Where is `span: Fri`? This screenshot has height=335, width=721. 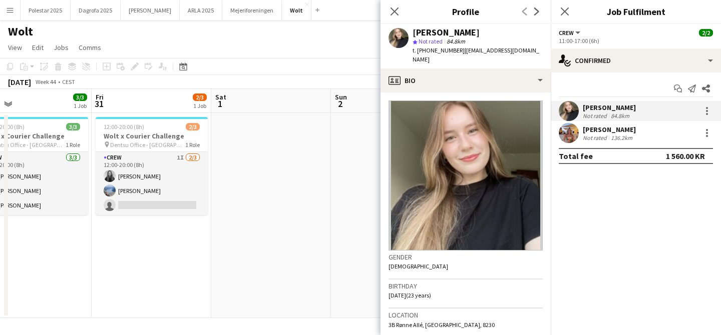 span: Fri is located at coordinates (100, 97).